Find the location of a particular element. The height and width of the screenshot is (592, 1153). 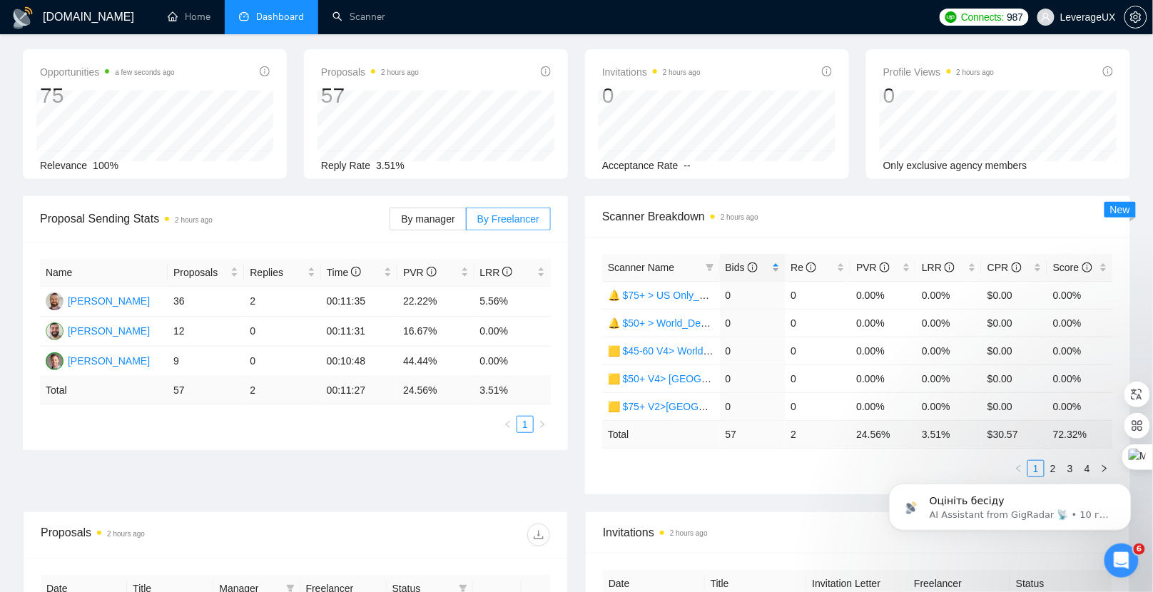

time: a few seconds ago is located at coordinates (144, 72).